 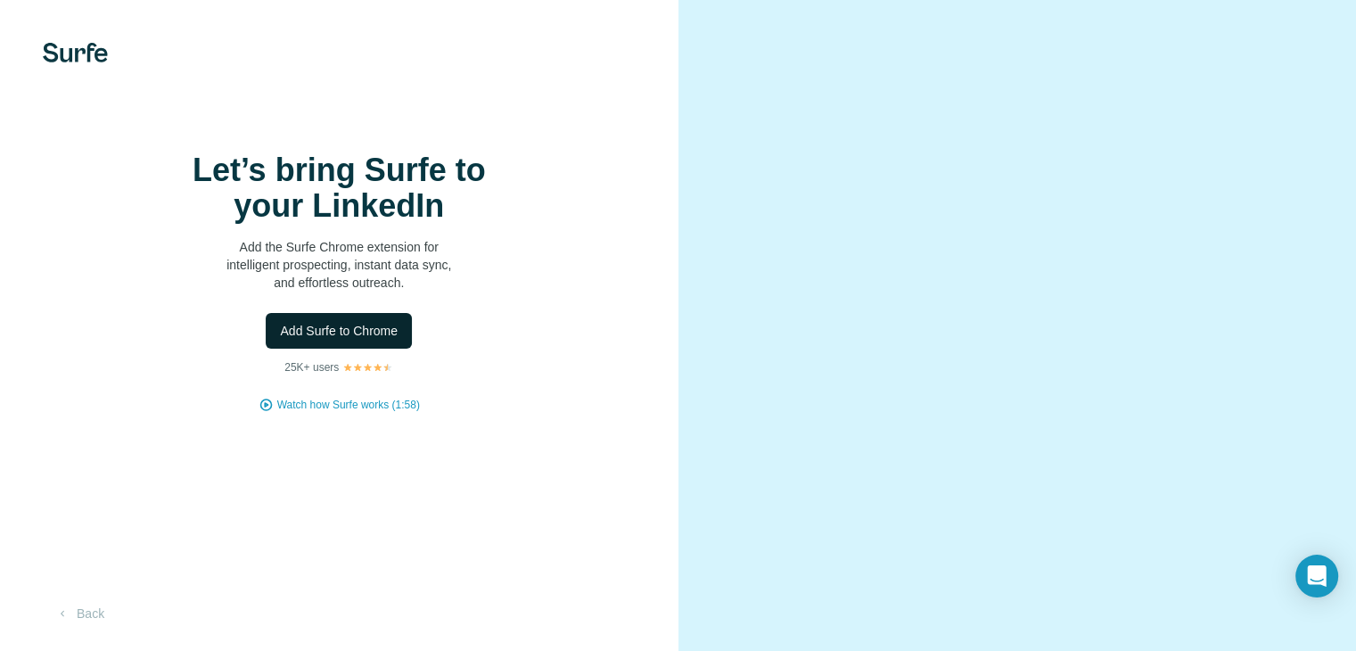 I want to click on span: Add Surfe to Chrome, so click(x=339, y=331).